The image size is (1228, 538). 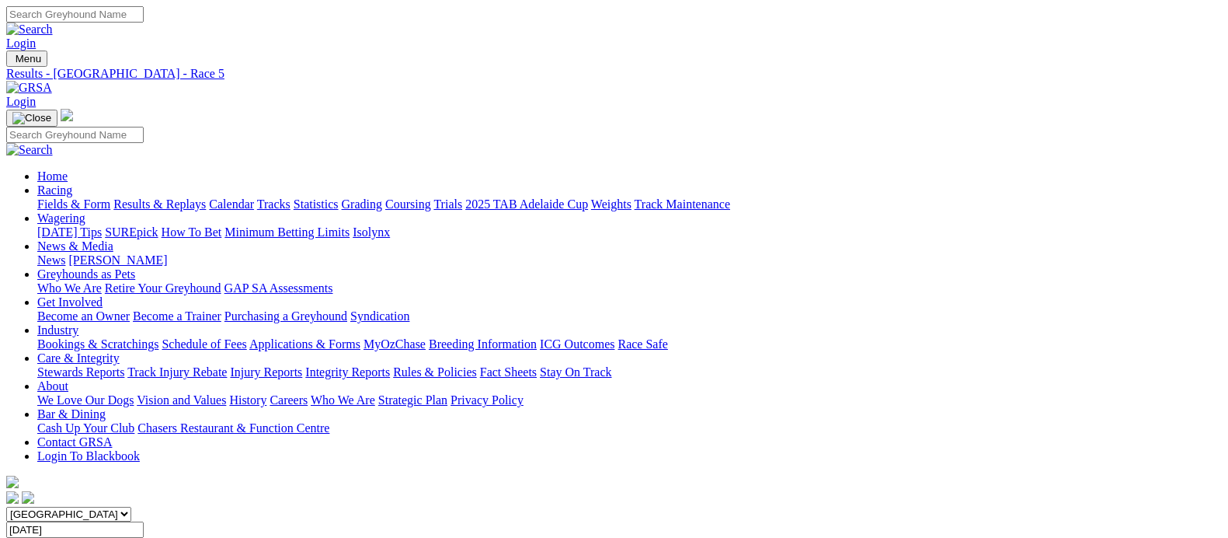 I want to click on a: Schedule of Fees, so click(x=204, y=343).